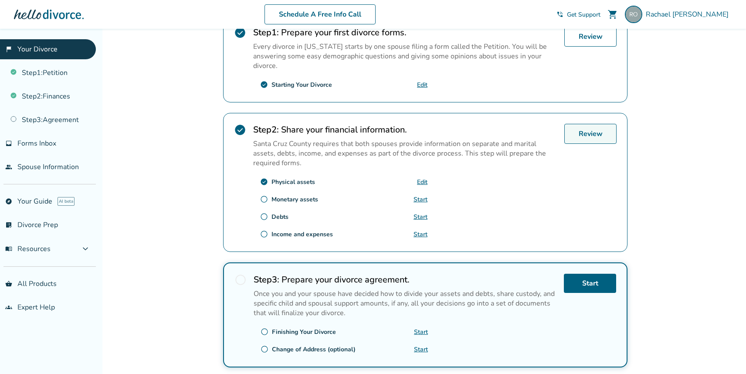 This screenshot has height=374, width=746. What do you see at coordinates (28, 249) in the screenshot?
I see `span: Resources` at bounding box center [28, 249].